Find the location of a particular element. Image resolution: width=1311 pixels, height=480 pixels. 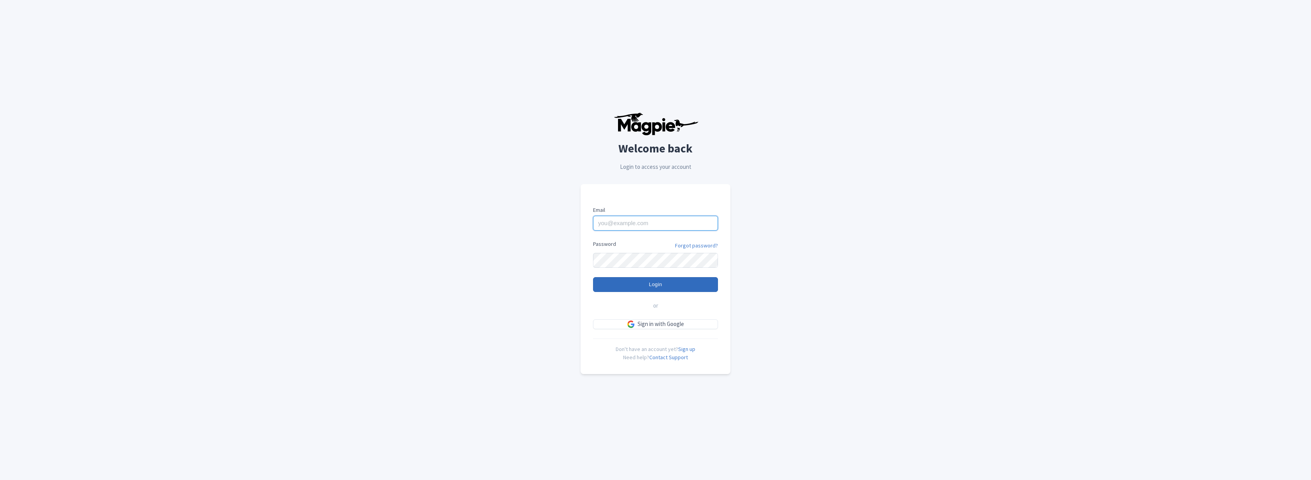

input: Login is located at coordinates (656, 284).